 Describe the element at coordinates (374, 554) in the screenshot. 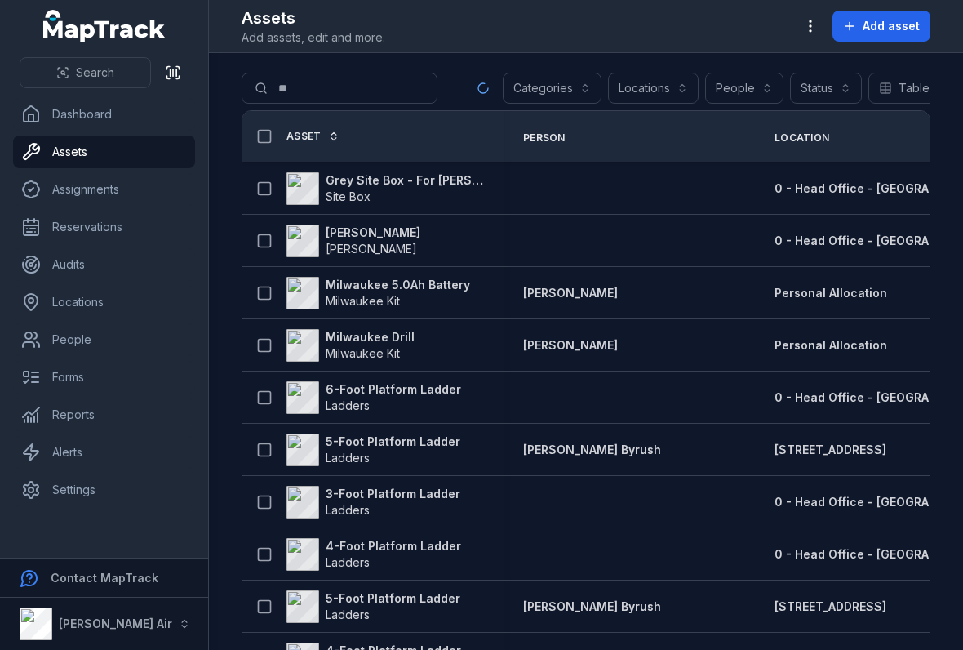

I see `a: 4-Foot Platform LadderLadders` at that location.